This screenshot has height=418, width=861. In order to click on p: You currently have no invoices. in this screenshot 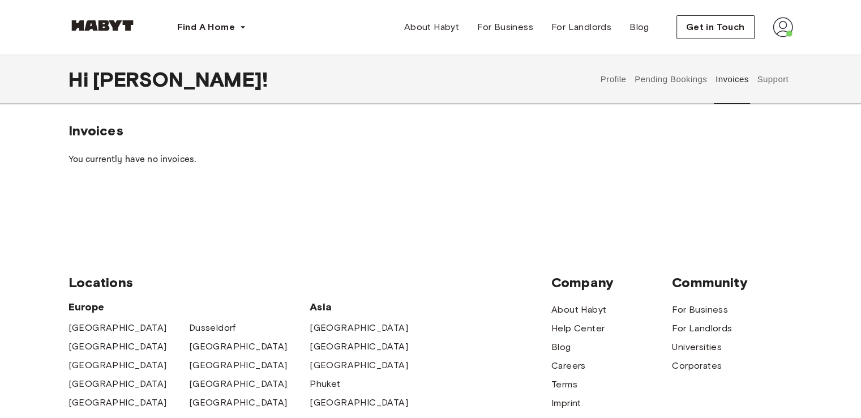, I will do `click(431, 160)`.